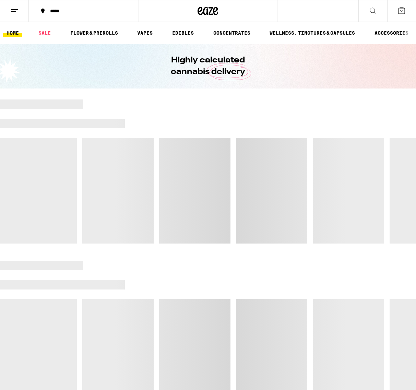 This screenshot has height=390, width=416. I want to click on a: WELLNESS, TINCTURES & CAPSULES, so click(312, 33).